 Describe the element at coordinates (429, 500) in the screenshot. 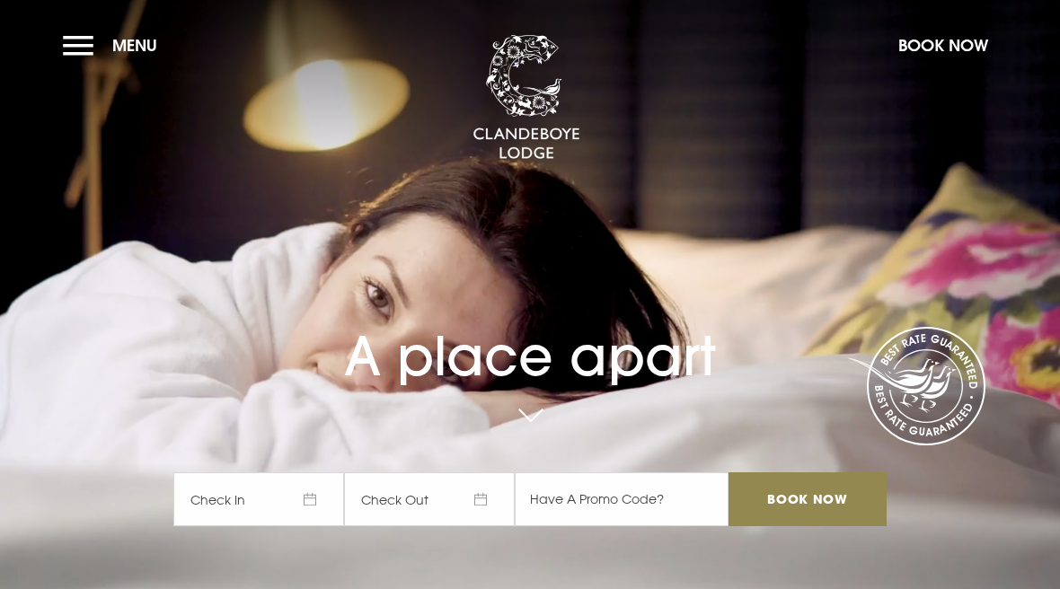

I see `span: Check Out` at that location.